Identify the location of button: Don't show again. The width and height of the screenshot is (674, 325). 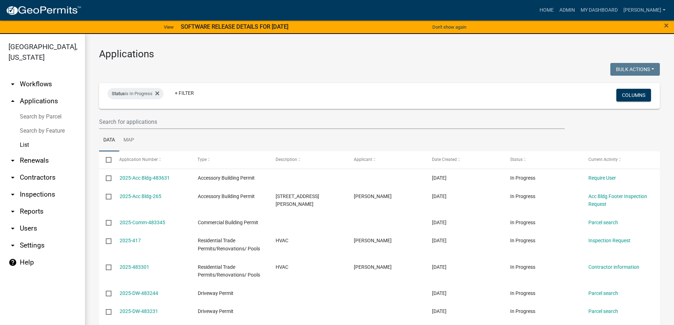
(449, 27).